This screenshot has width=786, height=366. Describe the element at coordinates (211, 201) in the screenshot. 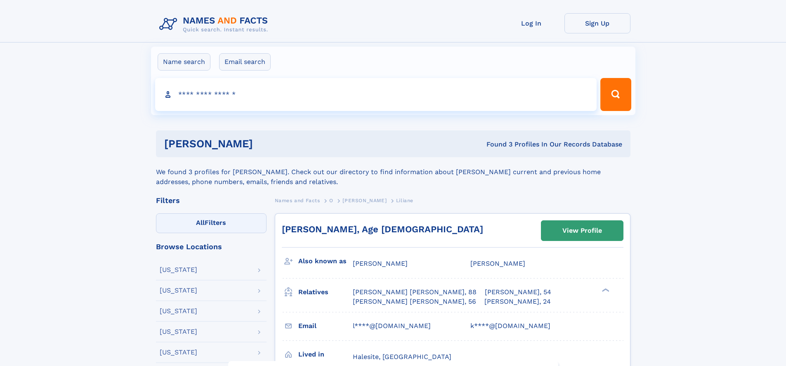

I see `div: Filters` at that location.